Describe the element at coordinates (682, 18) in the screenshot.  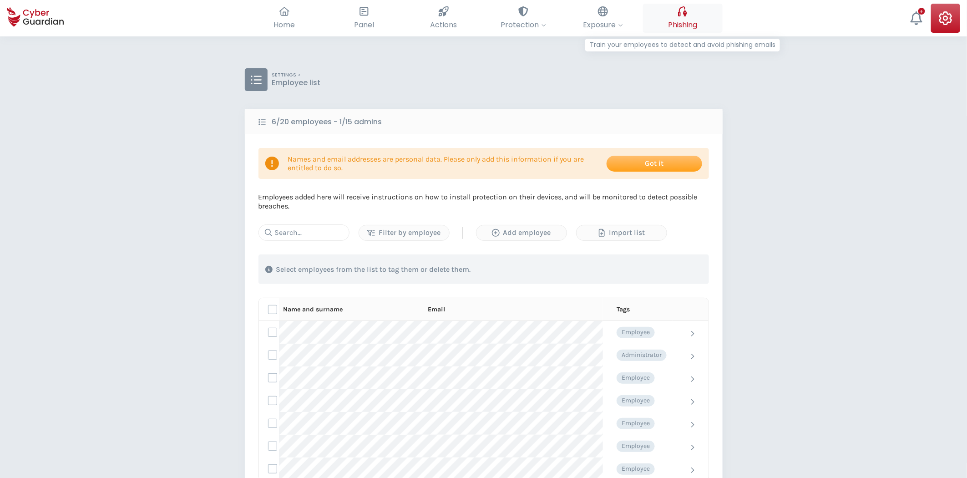
I see `button: PhishingTrain your employees to detect and avoid phishing emails` at that location.